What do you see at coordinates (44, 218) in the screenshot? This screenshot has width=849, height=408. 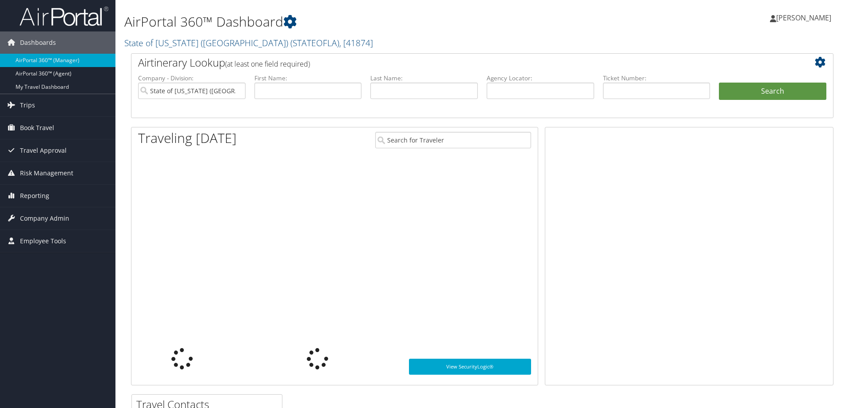 I see `span: Company Admin` at bounding box center [44, 218].